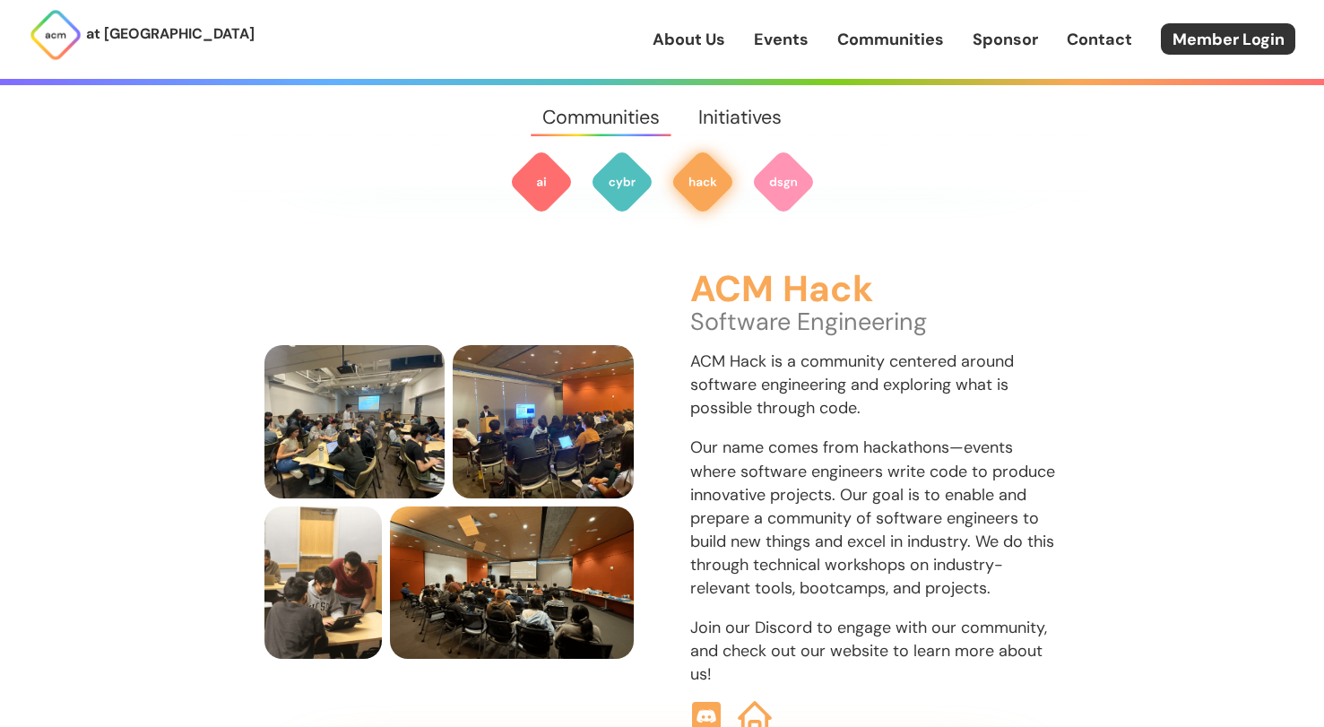  Describe the element at coordinates (875, 290) in the screenshot. I see `h3: ACM Hack` at that location.